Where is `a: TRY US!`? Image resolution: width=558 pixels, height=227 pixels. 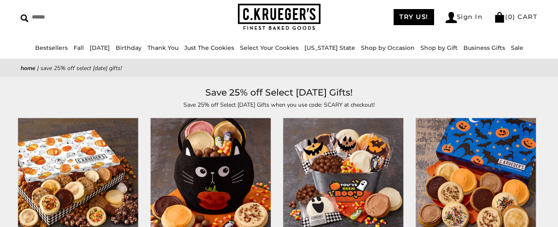 a: TRY US! is located at coordinates (414, 17).